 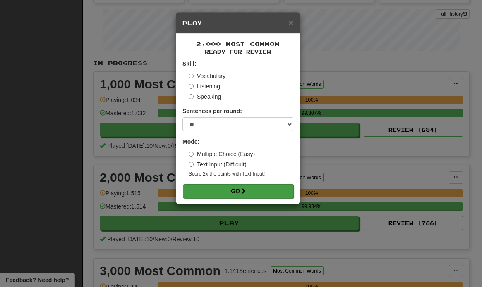 What do you see at coordinates (189, 64) in the screenshot?
I see `strong: Skill:` at bounding box center [189, 64].